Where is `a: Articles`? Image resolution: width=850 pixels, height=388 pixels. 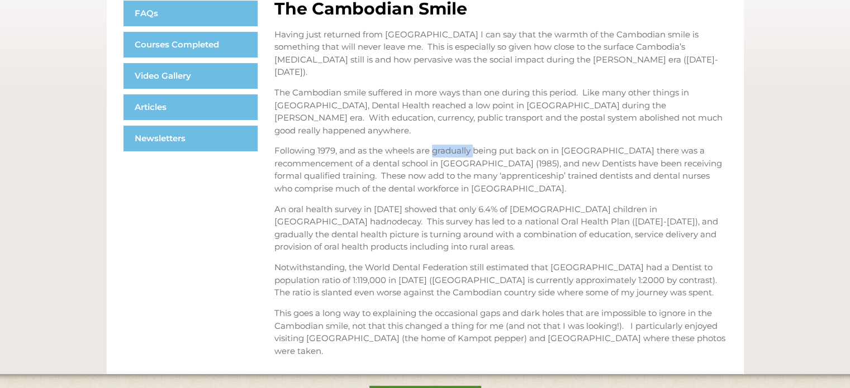 a: Articles is located at coordinates (191, 107).